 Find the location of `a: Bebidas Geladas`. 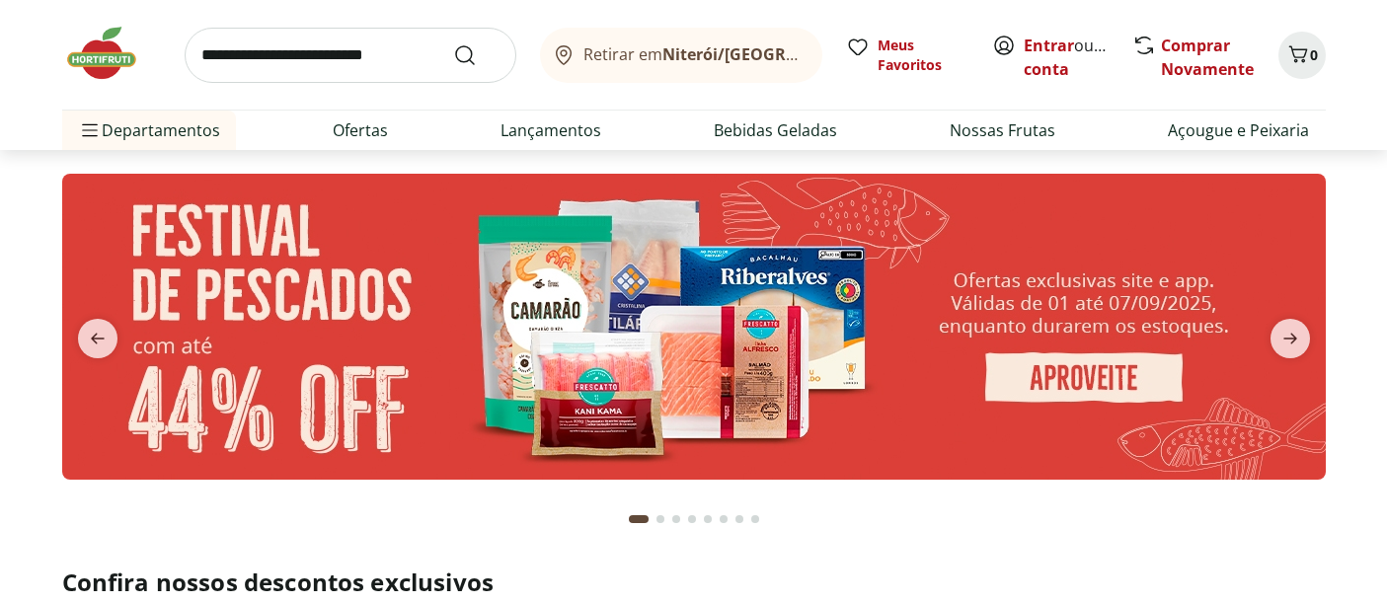

a: Bebidas Geladas is located at coordinates (775, 130).